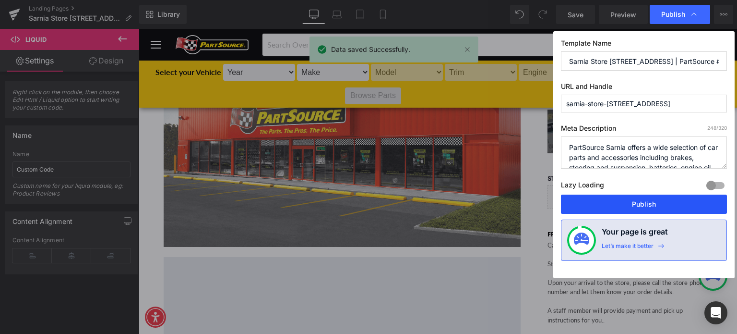 The image size is (737, 334). What do you see at coordinates (49, 43) in the screenshot?
I see `span: Select your Vehicle` at bounding box center [49, 43].